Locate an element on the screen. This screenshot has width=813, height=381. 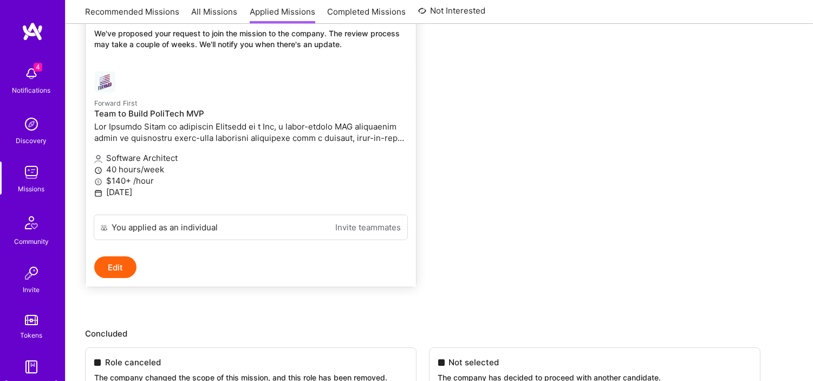
p: Software Architect is located at coordinates (251, 158).